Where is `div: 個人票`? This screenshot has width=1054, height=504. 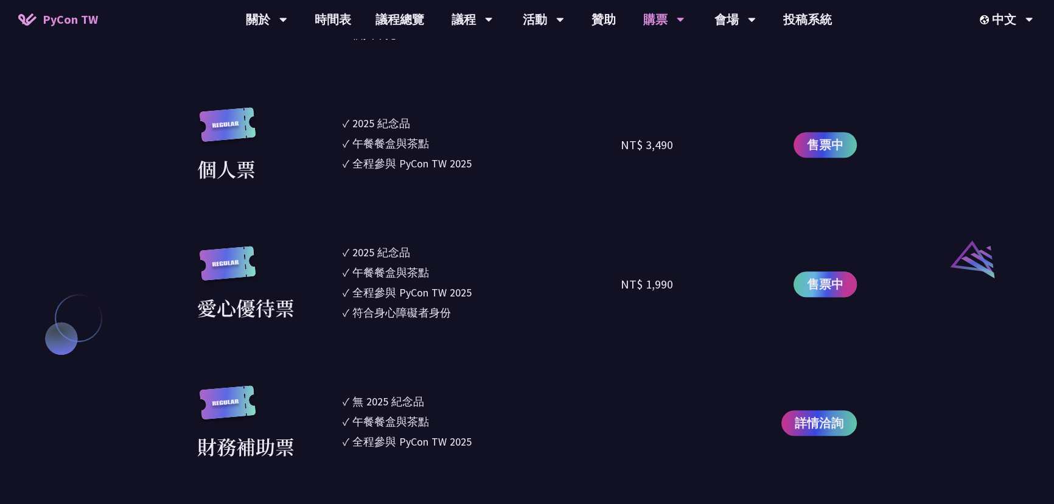 div: 個人票 is located at coordinates (226, 169).